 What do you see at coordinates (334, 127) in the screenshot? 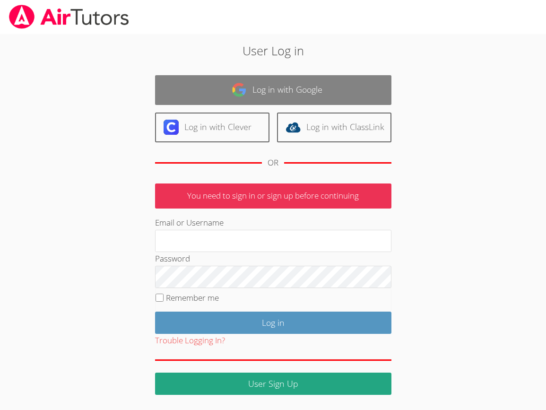
I see `a: Log in with ClassLink` at bounding box center [334, 127].